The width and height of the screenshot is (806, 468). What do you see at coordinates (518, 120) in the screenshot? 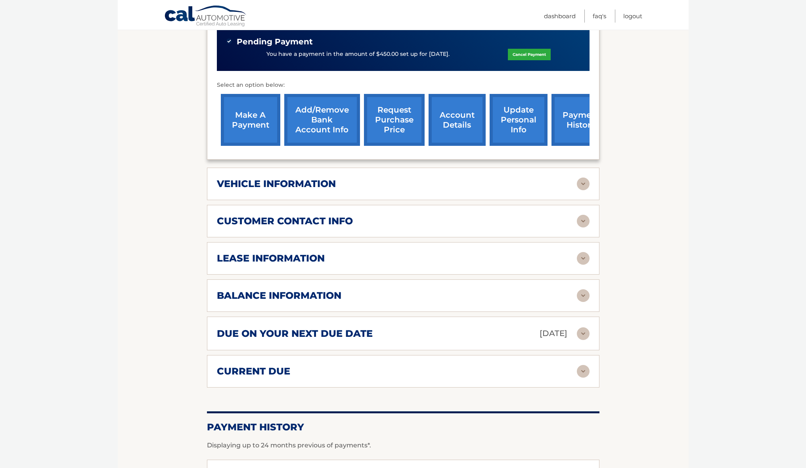
I see `a: update personal info` at bounding box center [518, 120].